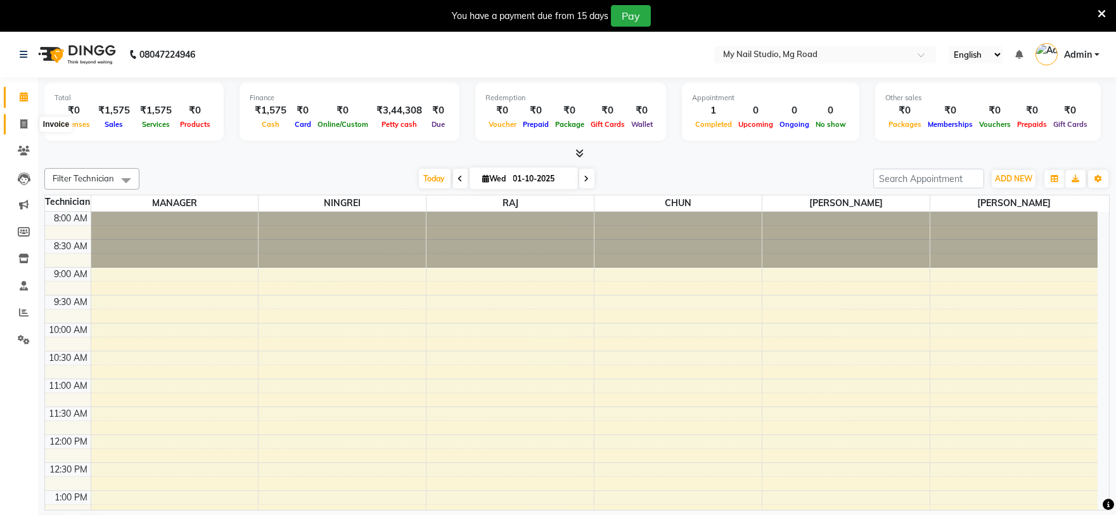  What do you see at coordinates (343, 124) in the screenshot?
I see `span: Online/Custom` at bounding box center [343, 124].